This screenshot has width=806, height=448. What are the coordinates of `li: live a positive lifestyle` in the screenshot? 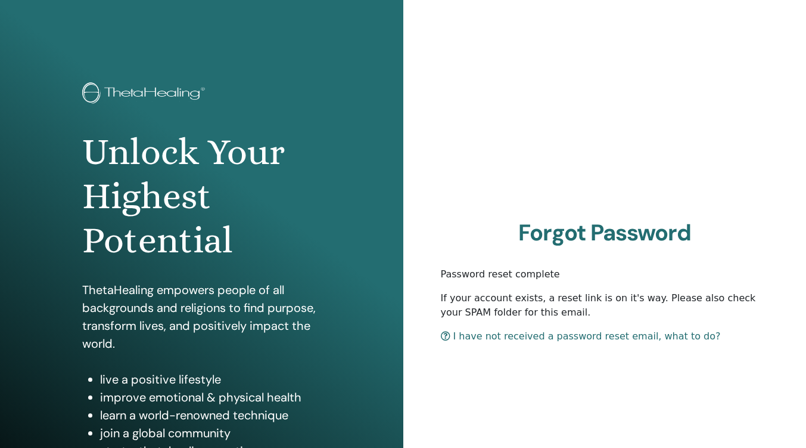 It's located at (210, 379).